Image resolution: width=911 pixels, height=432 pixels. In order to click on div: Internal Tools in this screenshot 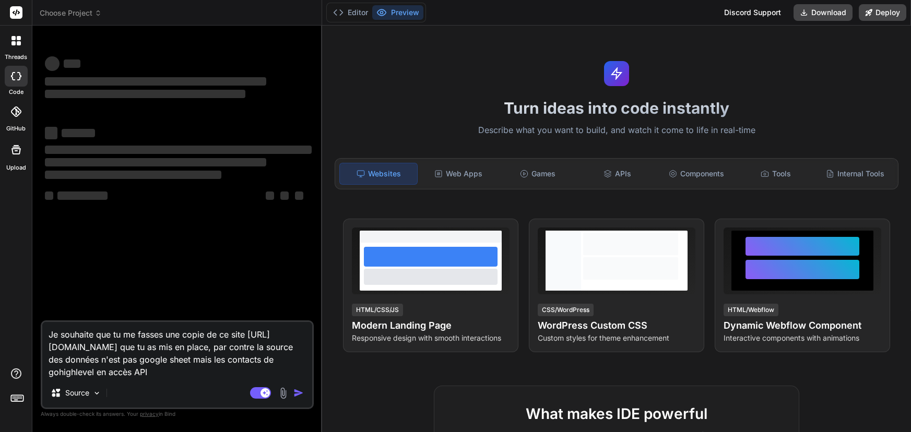, I will do `click(855, 174)`.